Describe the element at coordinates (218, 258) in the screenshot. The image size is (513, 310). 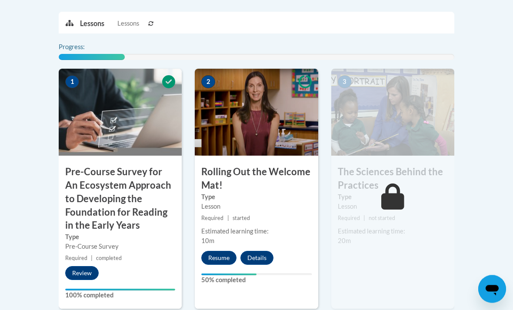
I see `button: Resume` at that location.